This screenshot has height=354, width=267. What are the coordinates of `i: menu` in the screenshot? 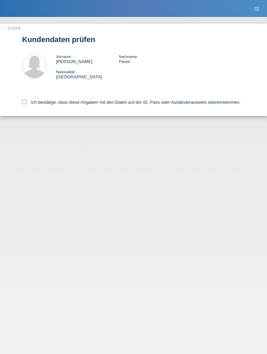 It's located at (257, 9).